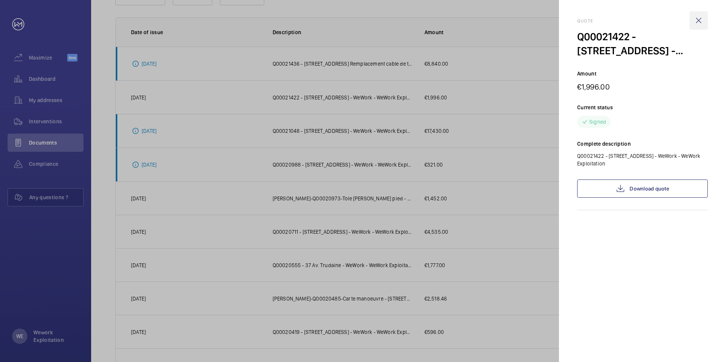 Image resolution: width=726 pixels, height=362 pixels. Describe the element at coordinates (643, 21) in the screenshot. I see `h2: Quote` at that location.